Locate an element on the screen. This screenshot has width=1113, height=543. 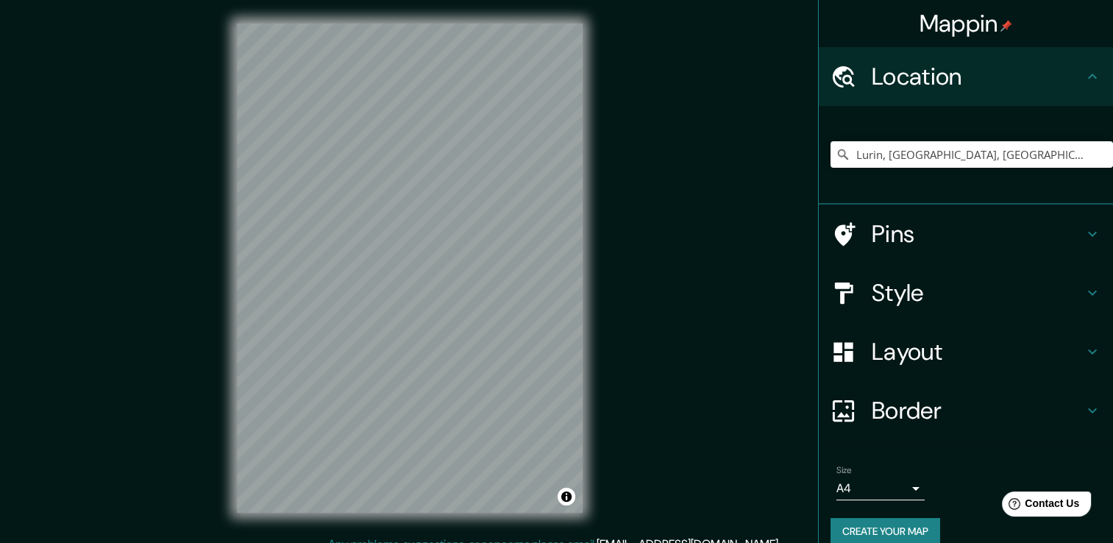
h4: Border is located at coordinates (978, 410).